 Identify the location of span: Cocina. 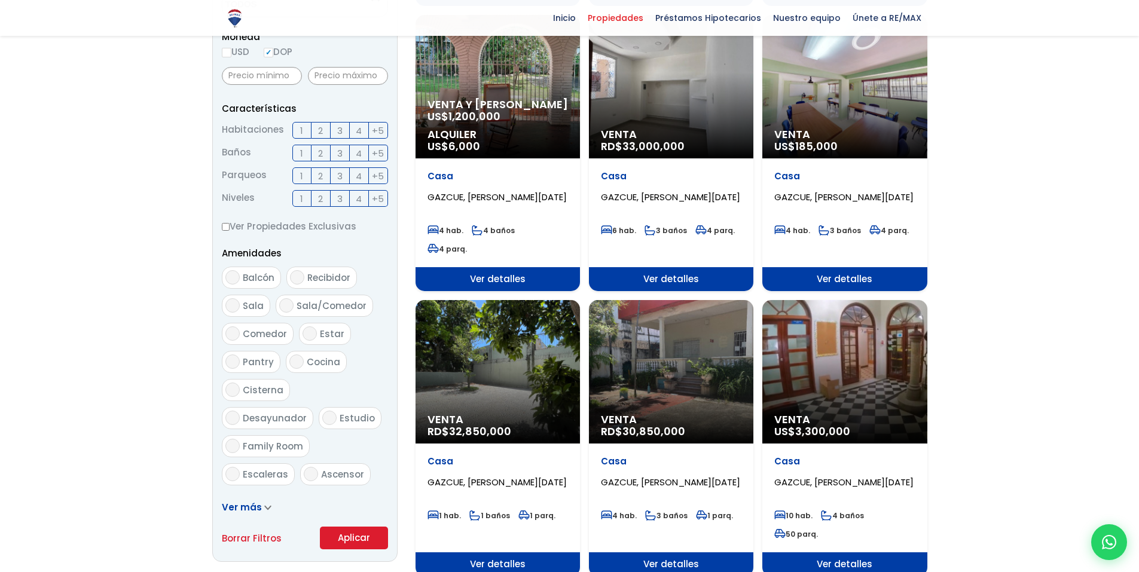
(323, 362).